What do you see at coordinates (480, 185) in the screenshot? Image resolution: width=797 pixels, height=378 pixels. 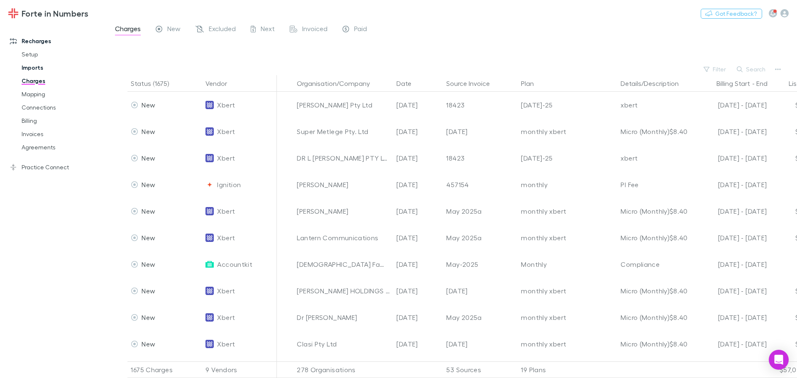 I see `div: 457154` at bounding box center [480, 185].